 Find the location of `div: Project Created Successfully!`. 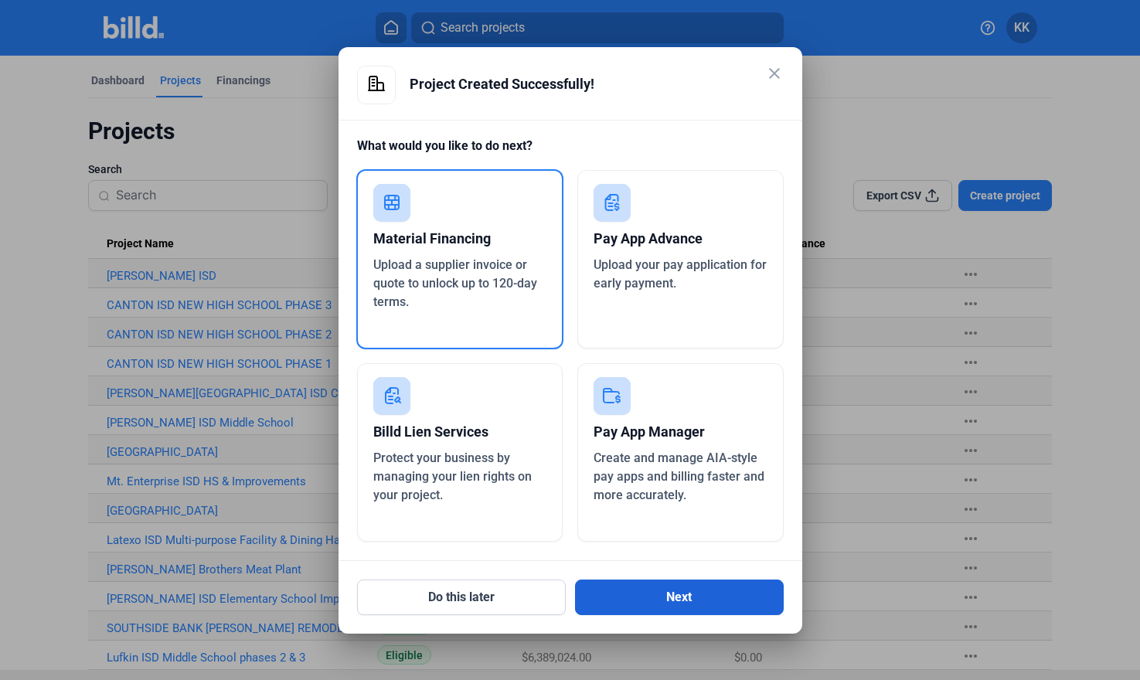

div: Project Created Successfully! is located at coordinates (597, 84).